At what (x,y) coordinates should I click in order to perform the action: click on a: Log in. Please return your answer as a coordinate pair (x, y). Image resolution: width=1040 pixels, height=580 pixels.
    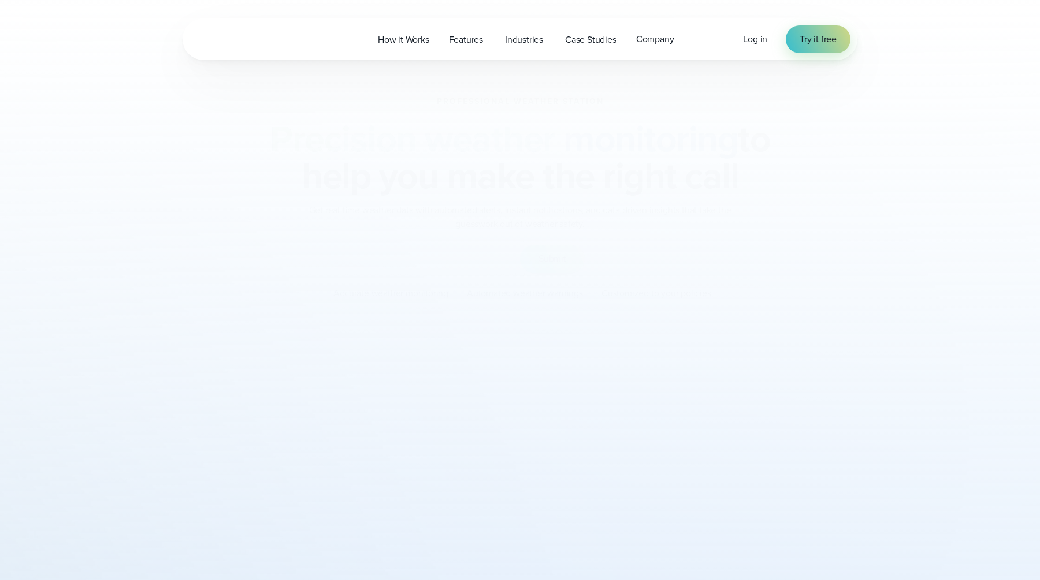
    Looking at the image, I should click on (755, 39).